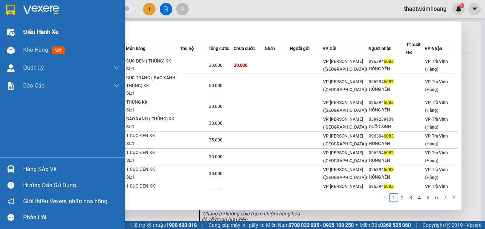 The width and height of the screenshot is (485, 229). What do you see at coordinates (49, 21) in the screenshot?
I see `span: LA LOAN` at bounding box center [49, 21].